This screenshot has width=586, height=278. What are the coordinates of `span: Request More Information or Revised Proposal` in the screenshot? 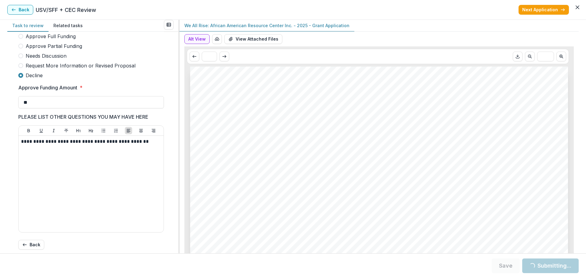 It's located at (81, 66).